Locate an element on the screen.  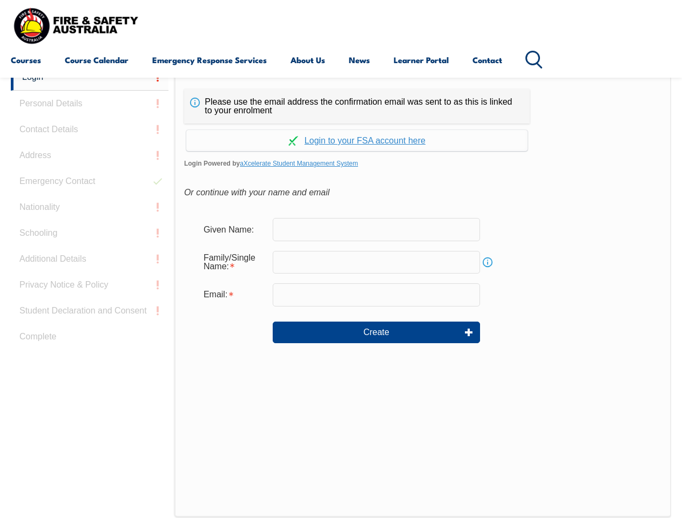
img: Log in withaxcelerate is located at coordinates (293, 141).